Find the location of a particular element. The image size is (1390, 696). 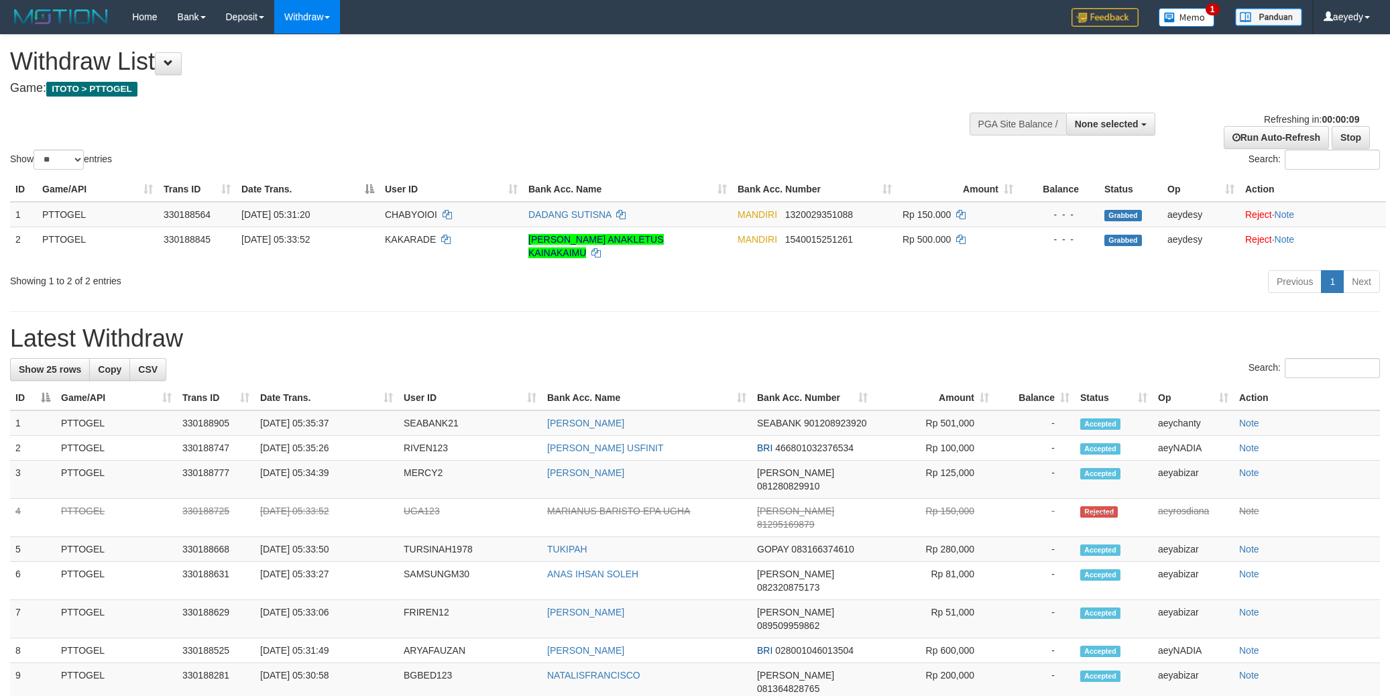

td: 330188777 is located at coordinates (216, 479).